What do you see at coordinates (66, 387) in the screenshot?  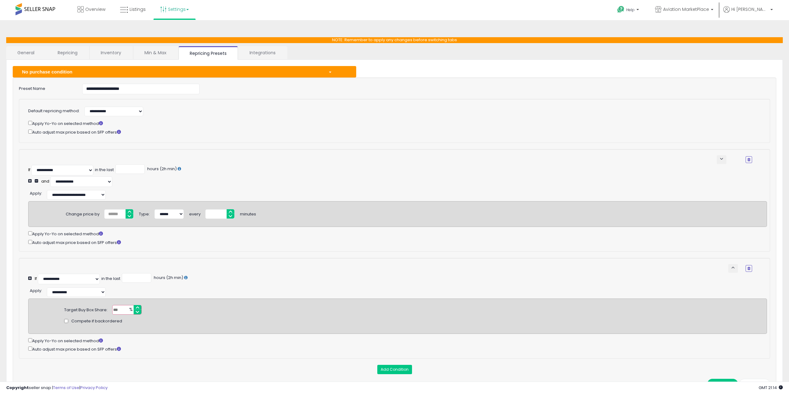 I see `a: Terms of Use` at bounding box center [66, 387].